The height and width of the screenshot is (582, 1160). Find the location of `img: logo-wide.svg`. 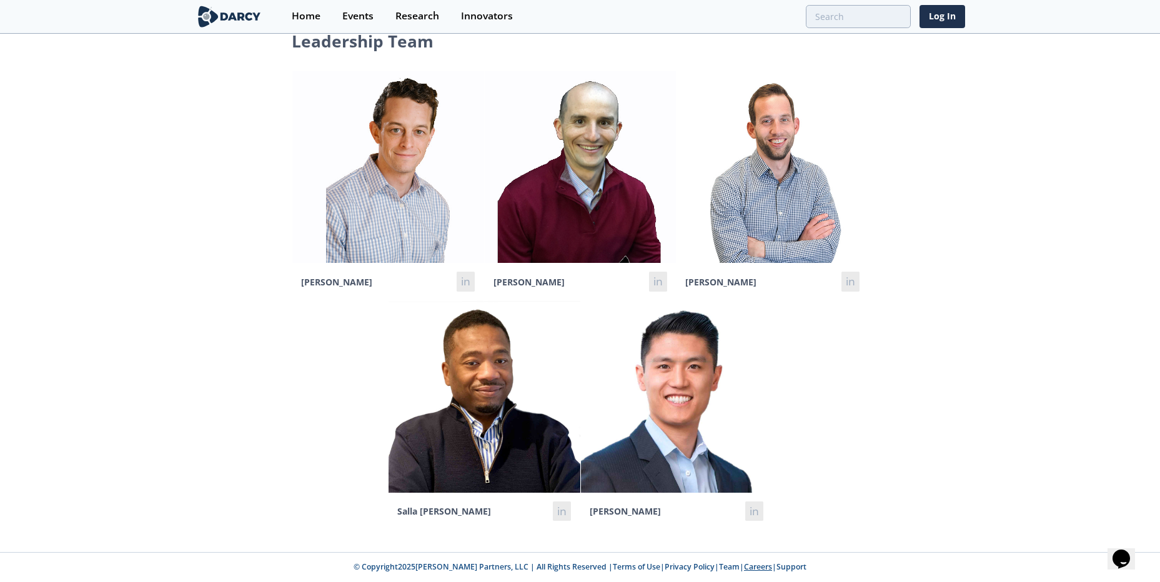

img: logo-wide.svg is located at coordinates (229, 16).